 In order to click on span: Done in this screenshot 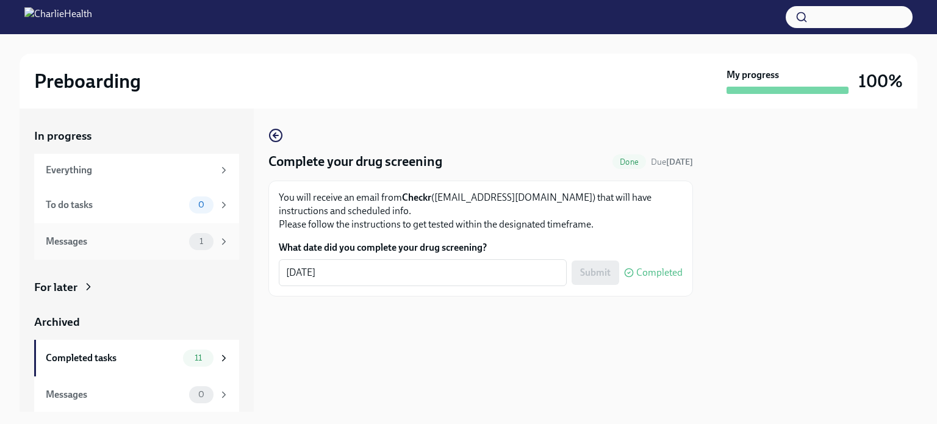, I will do `click(629, 162)`.